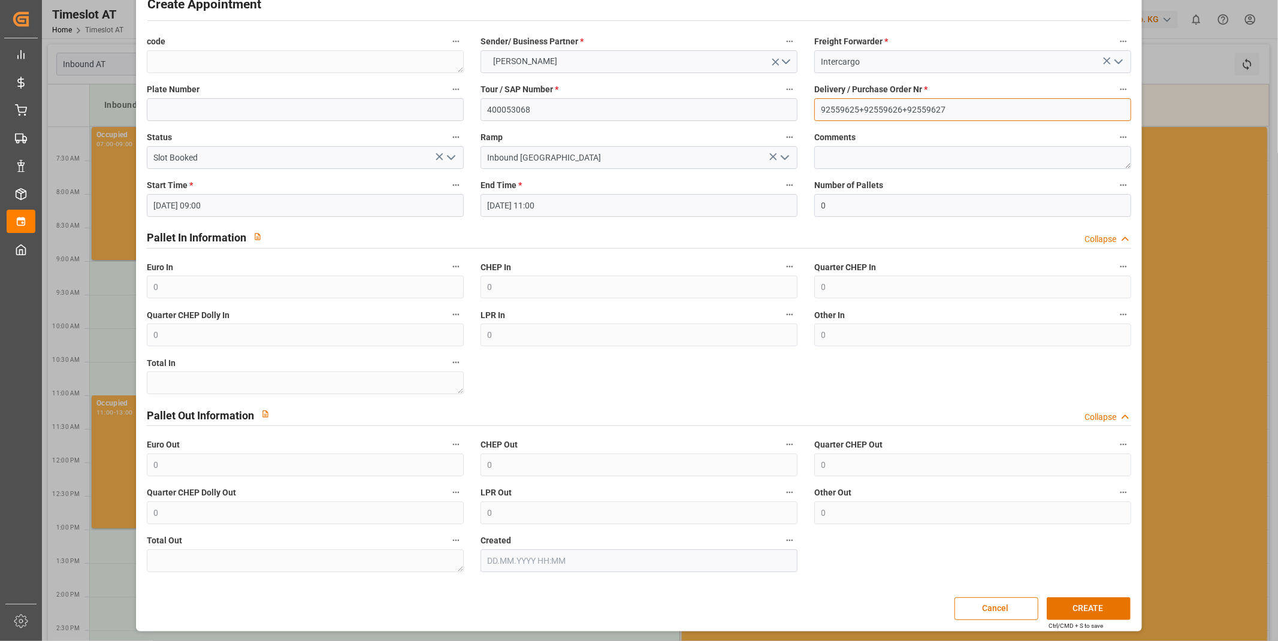 The height and width of the screenshot is (641, 1278). What do you see at coordinates (456, 445) in the screenshot?
I see `button: Euro Out` at bounding box center [456, 445].